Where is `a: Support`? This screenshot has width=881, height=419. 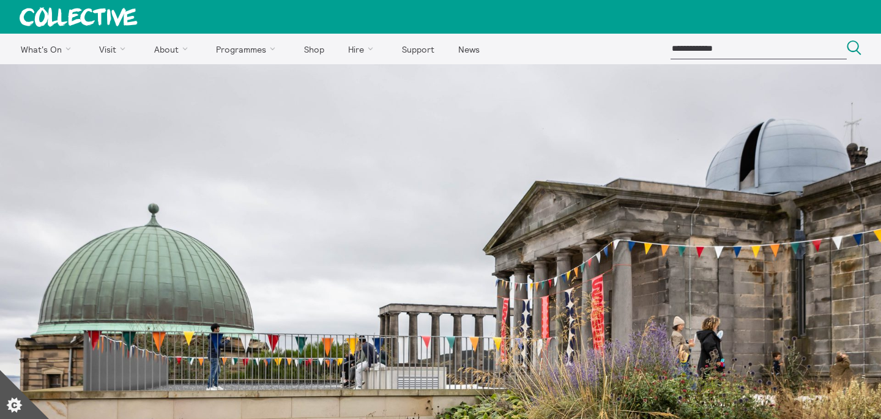 a: Support is located at coordinates (418, 49).